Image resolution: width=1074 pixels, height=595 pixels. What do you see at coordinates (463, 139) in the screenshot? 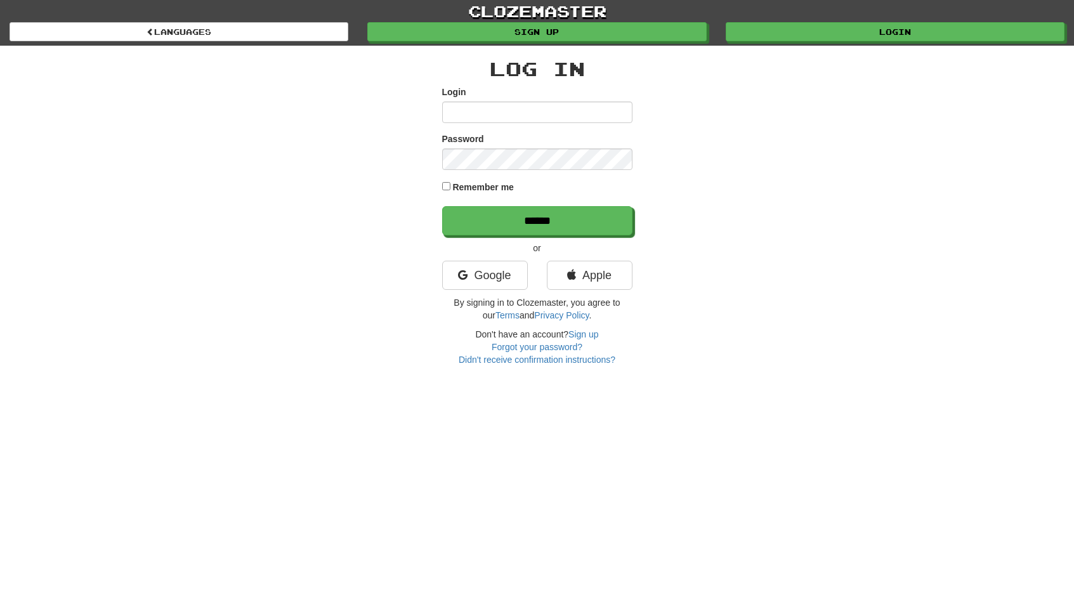
I see `label: Password` at bounding box center [463, 139].